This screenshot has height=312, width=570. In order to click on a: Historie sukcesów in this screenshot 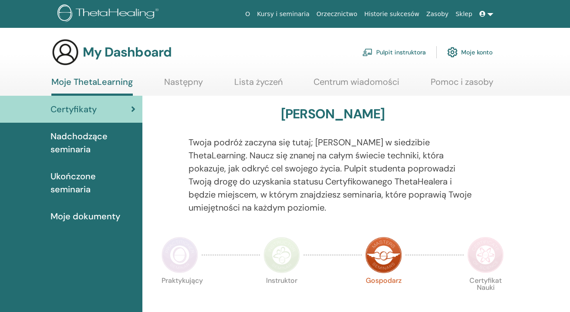, I will do `click(392, 14)`.